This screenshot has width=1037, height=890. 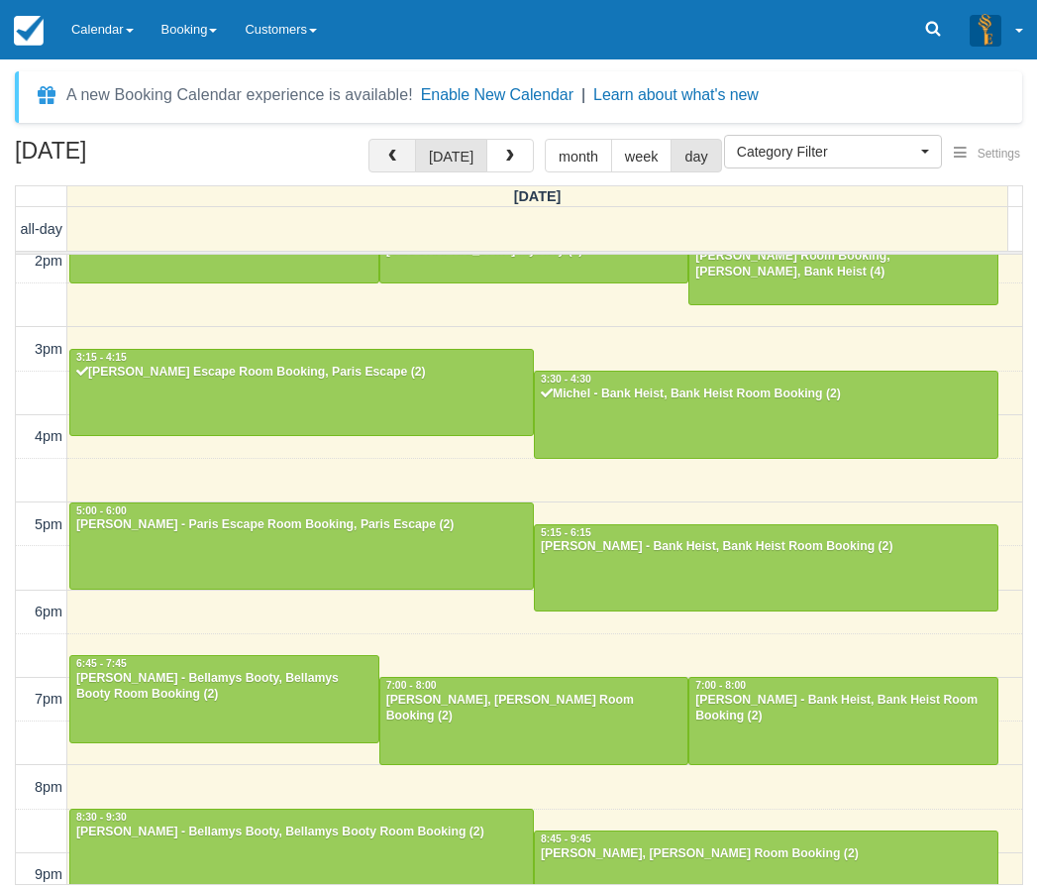 What do you see at coordinates (695, 156) in the screenshot?
I see `button: day` at bounding box center [695, 156].